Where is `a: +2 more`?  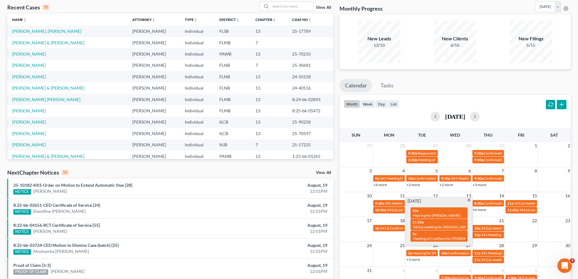
a: +2 more is located at coordinates (446, 185).